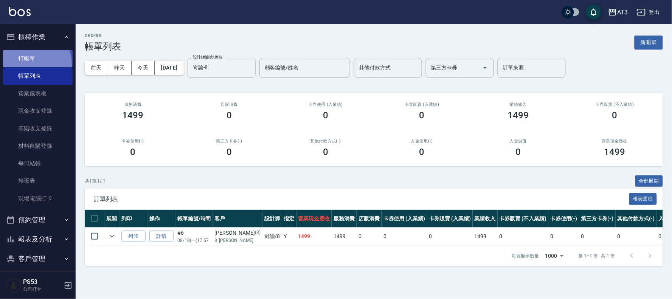 The width and height of the screenshot is (672, 299). Describe the element at coordinates (643, 199) in the screenshot. I see `a: 報表匯出` at that location.